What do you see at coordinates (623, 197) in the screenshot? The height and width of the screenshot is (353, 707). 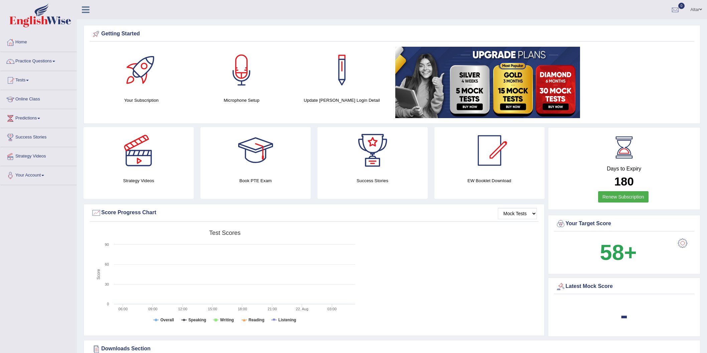 I see `a: Renew Subscription` at bounding box center [623, 197].